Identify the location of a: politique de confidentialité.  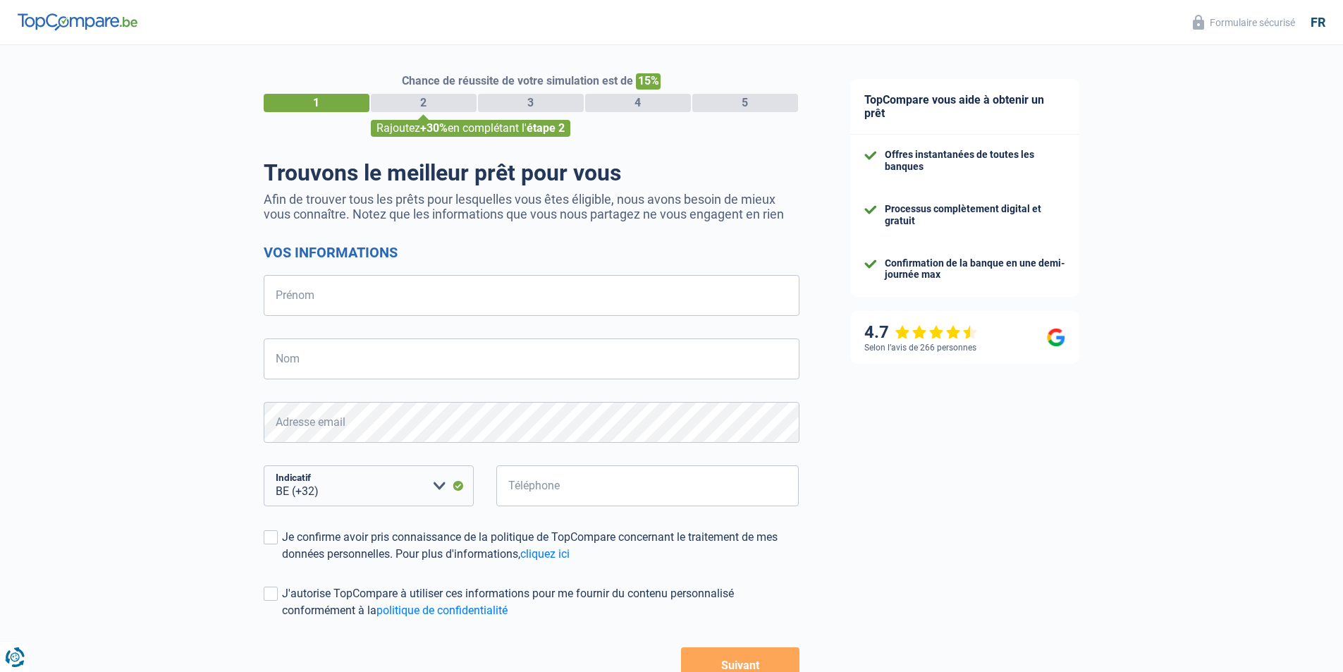
(442, 610).